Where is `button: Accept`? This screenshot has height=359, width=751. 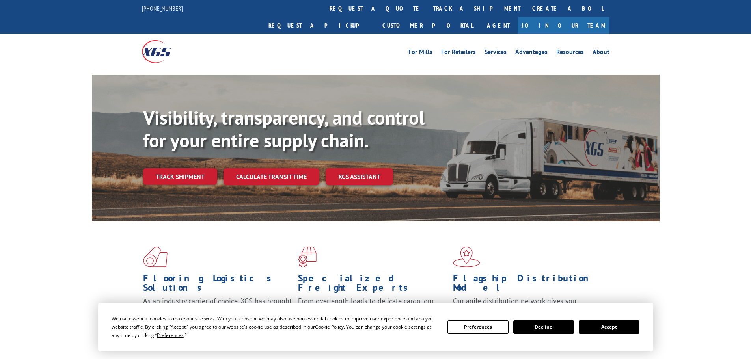 button: Accept is located at coordinates (609, 327).